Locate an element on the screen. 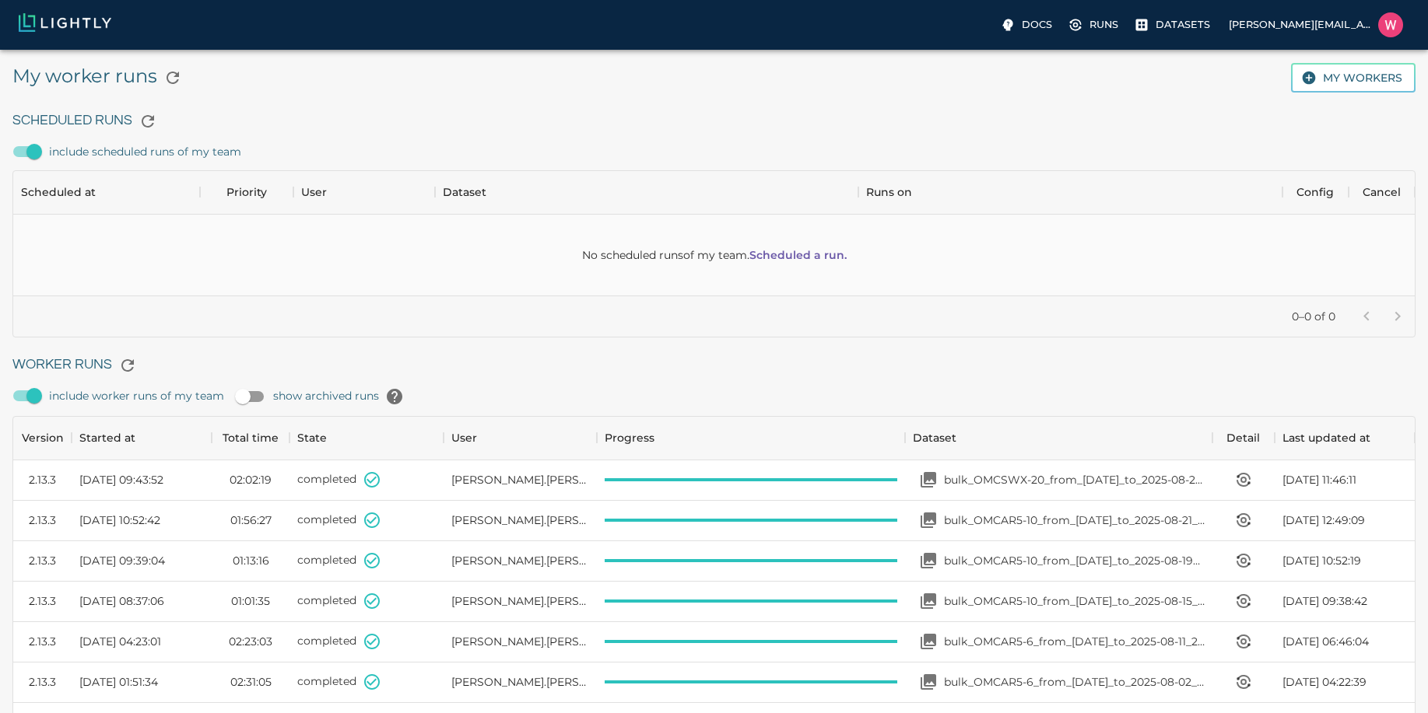 The width and height of the screenshot is (1428, 713). label: Runs is located at coordinates (1094, 25).